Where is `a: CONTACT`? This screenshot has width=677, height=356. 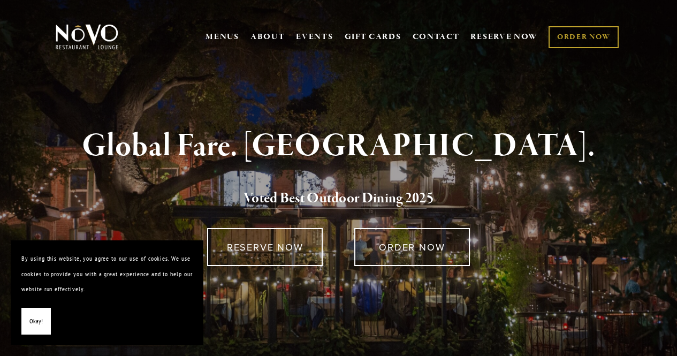
a: CONTACT is located at coordinates (436, 37).